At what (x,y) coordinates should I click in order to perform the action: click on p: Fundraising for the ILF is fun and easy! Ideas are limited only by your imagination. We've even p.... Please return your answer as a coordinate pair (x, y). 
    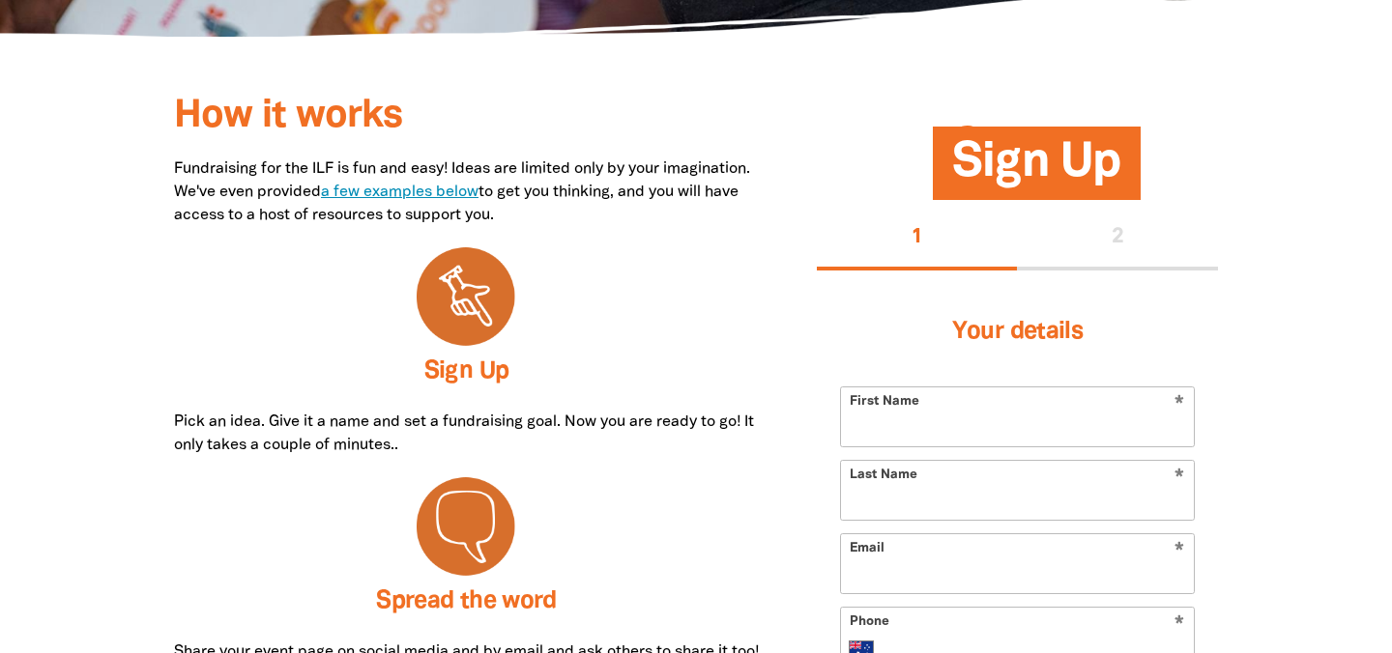
    Looking at the image, I should click on (466, 192).